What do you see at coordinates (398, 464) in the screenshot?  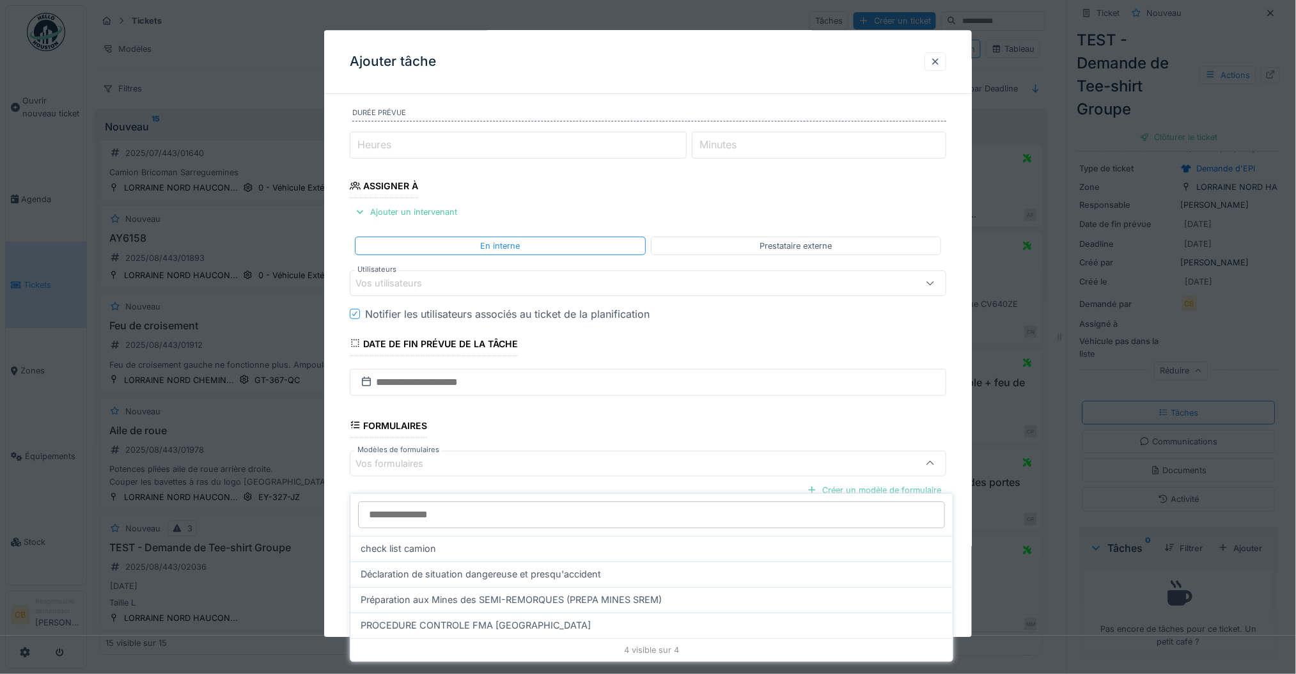 I see `div: Vos formulaires` at bounding box center [398, 464].